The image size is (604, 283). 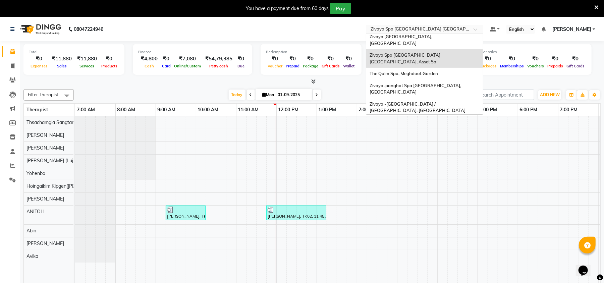 What do you see at coordinates (293, 95) in the screenshot?
I see `input: 2025-09-01` at bounding box center [293, 95].